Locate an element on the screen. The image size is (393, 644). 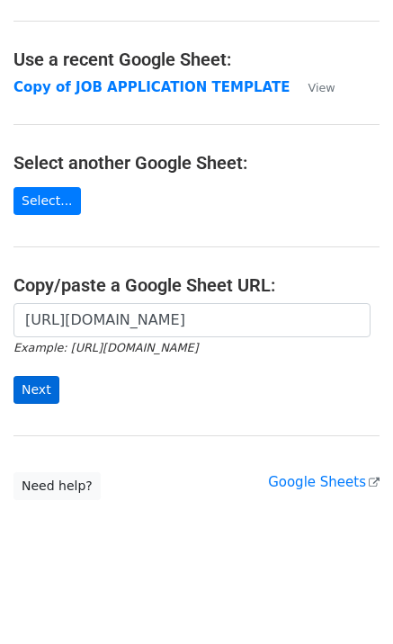
input: Next is located at coordinates (36, 390).